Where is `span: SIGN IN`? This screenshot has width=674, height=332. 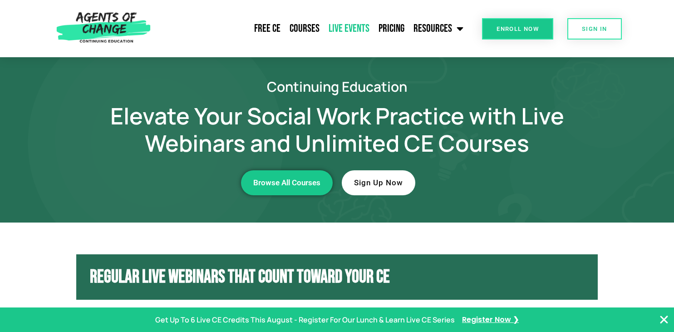 span: SIGN IN is located at coordinates (595, 29).